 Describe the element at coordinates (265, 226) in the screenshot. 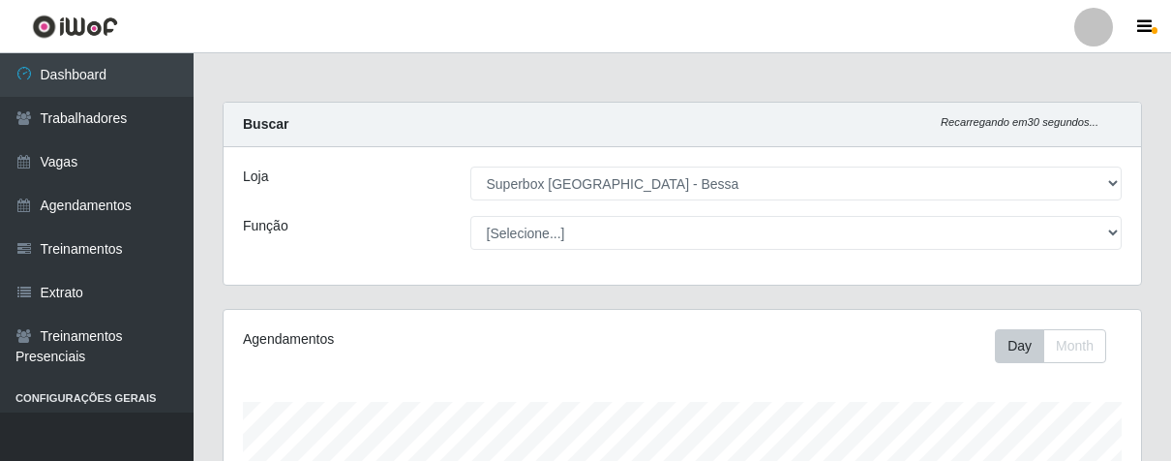

I see `label: Função` at that location.